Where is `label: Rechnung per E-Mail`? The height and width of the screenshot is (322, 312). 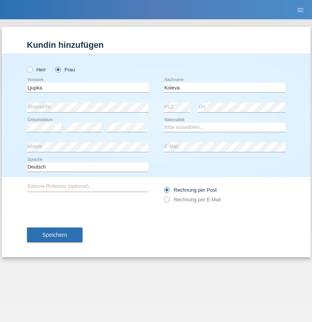 label: Rechnung per E-Mail is located at coordinates (193, 200).